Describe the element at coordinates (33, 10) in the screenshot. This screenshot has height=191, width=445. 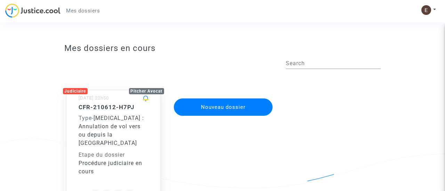
I see `img: jc-logo.svg` at that location.